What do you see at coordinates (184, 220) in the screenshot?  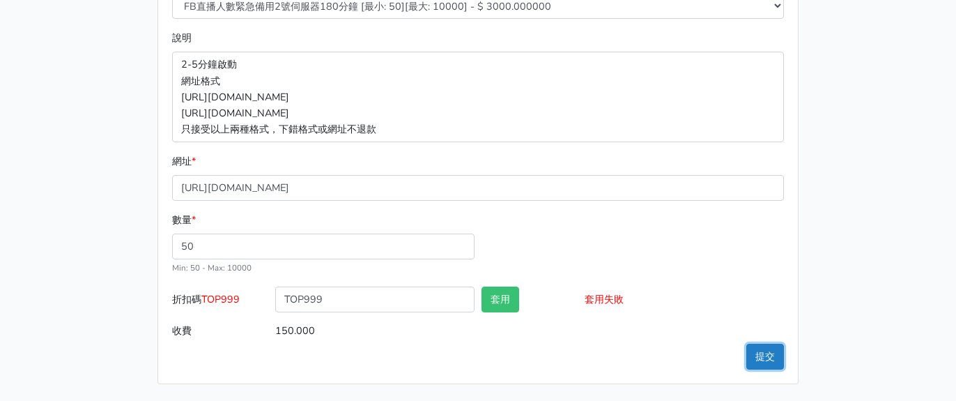 I see `label: 數量` at bounding box center [184, 220].